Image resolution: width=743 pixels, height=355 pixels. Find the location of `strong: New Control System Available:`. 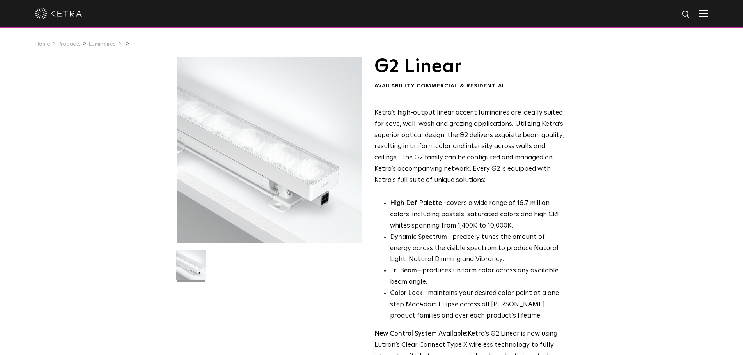

strong: New Control System Available: is located at coordinates (421, 334).